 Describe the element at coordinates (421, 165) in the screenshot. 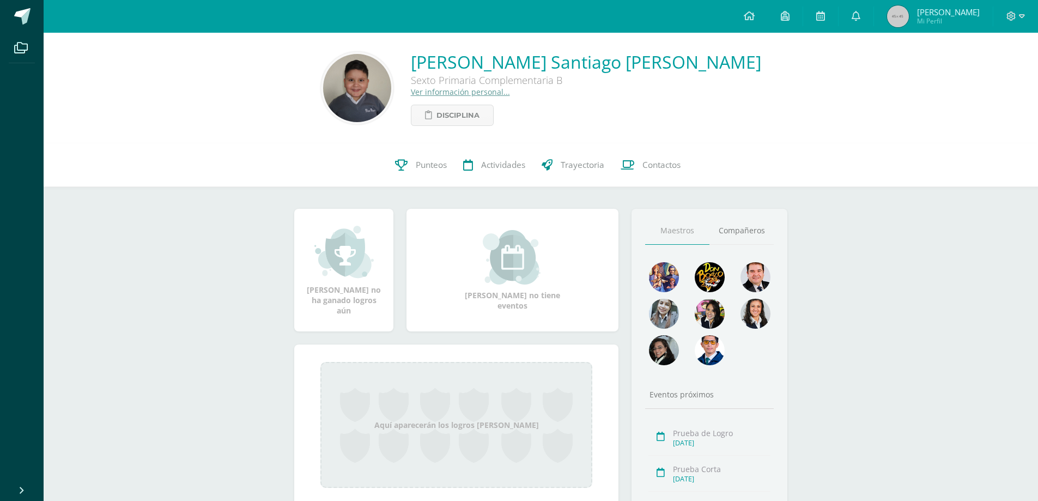

I see `a: Punteos` at that location.